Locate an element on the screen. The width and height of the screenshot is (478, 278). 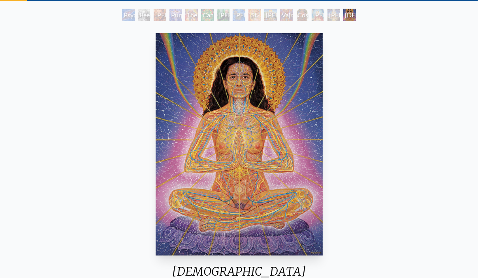
div: Beethoven is located at coordinates (144, 15).